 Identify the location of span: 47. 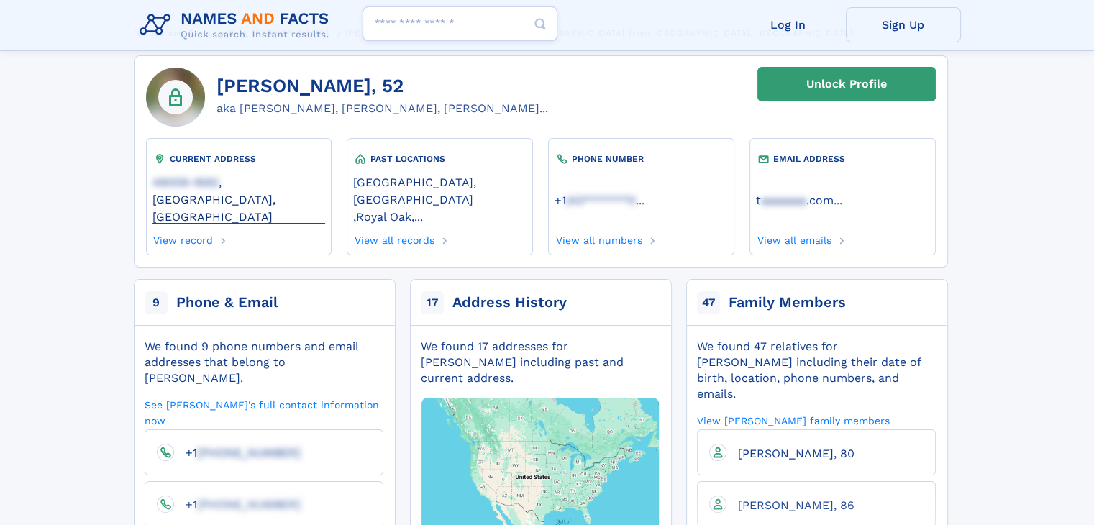
(708, 303).